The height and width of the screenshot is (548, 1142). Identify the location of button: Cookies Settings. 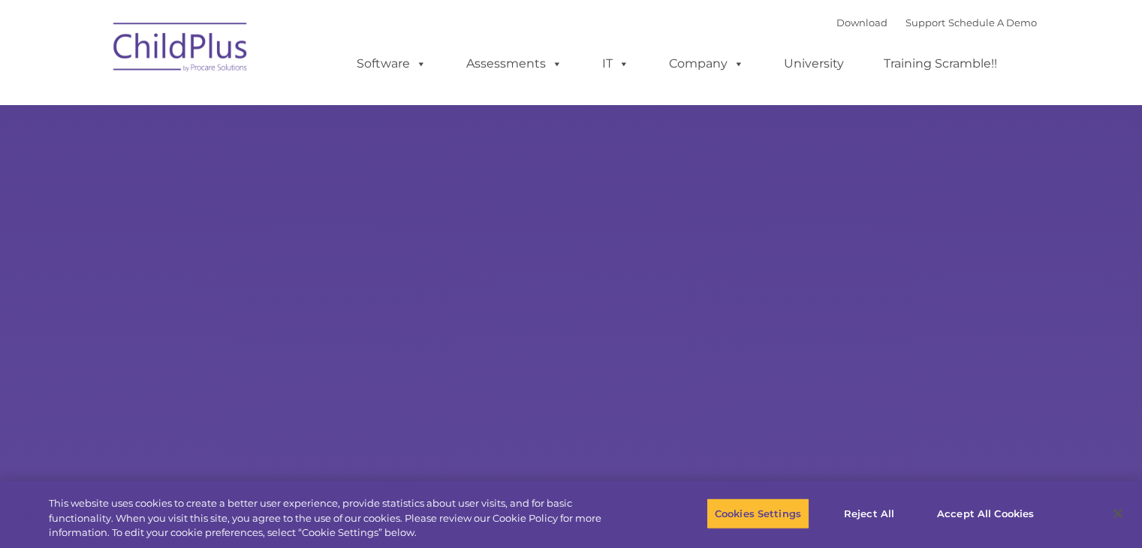
(758, 514).